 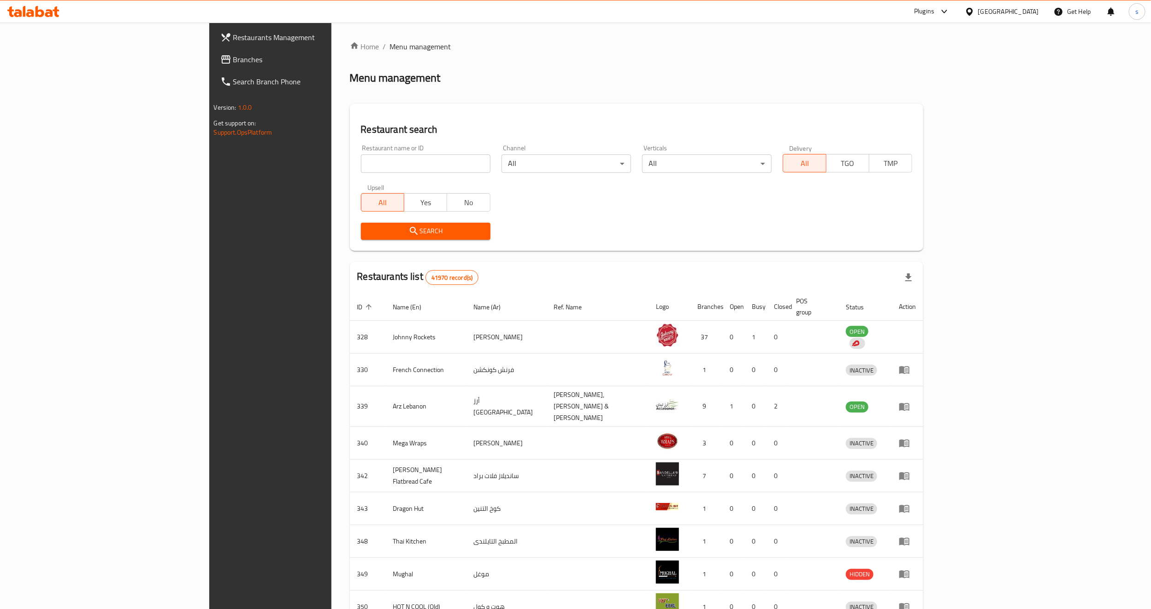 I want to click on img: Arz Lebanon, so click(x=668, y=405).